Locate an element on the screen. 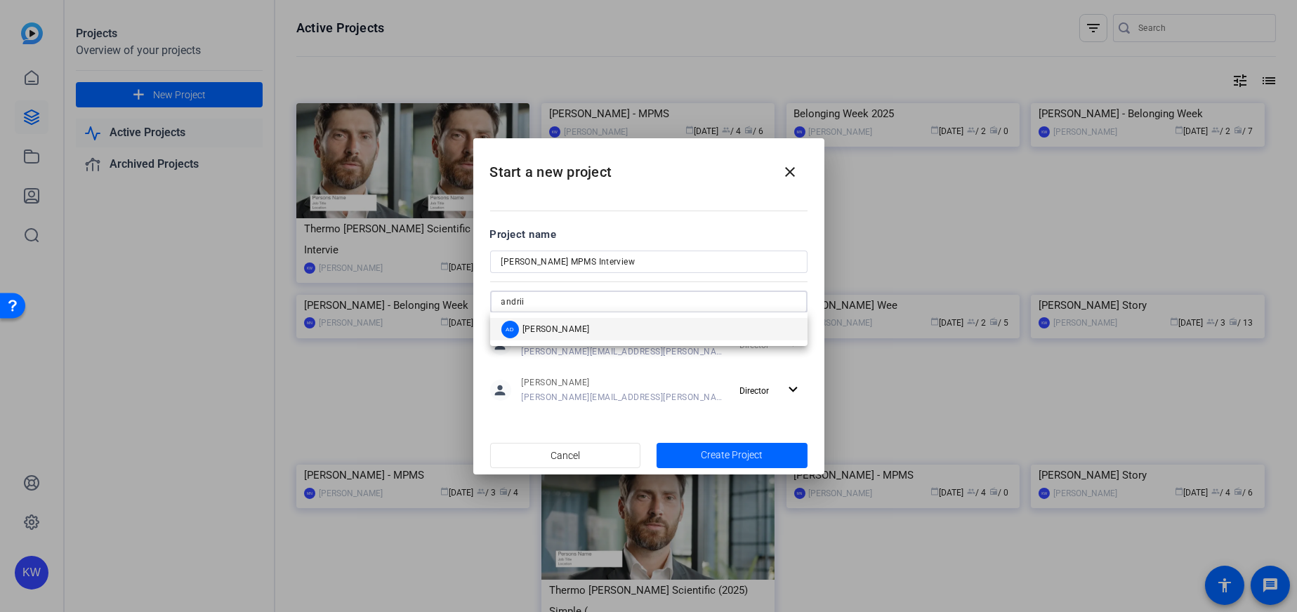 Image resolution: width=1297 pixels, height=612 pixels. span: Create Project is located at coordinates (731, 455).